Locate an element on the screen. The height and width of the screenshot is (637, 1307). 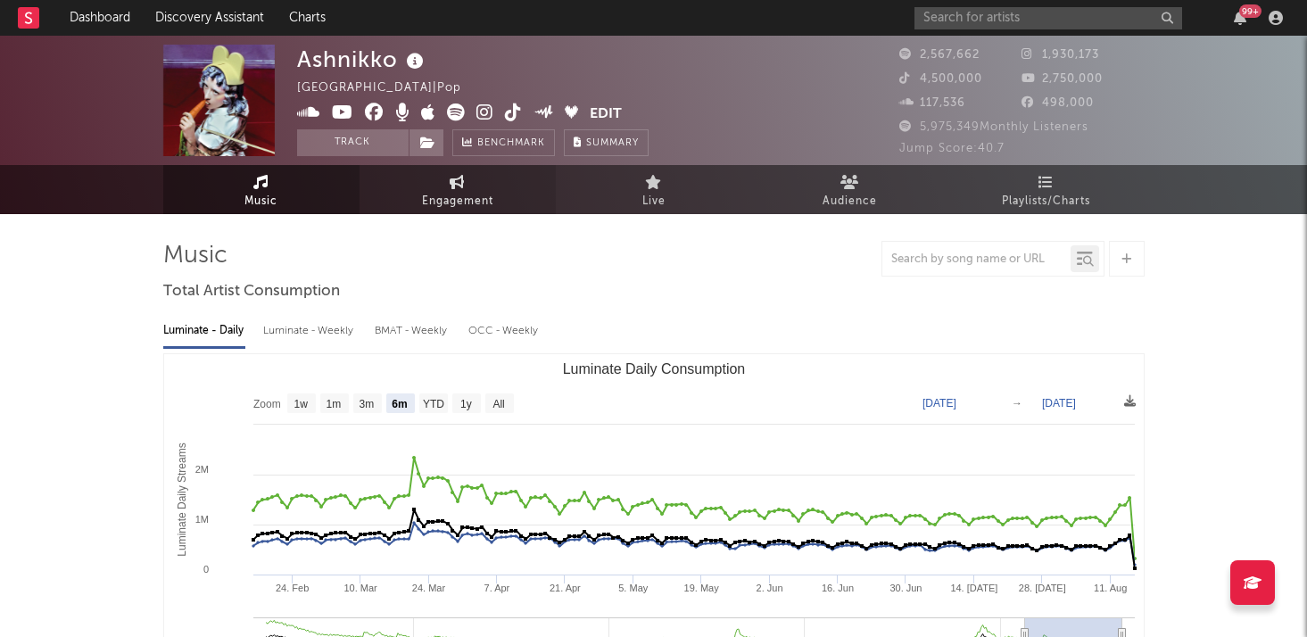
text: 1w is located at coordinates (301, 404).